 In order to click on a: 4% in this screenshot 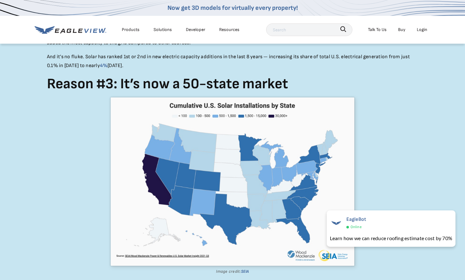, I will do `click(104, 66)`.